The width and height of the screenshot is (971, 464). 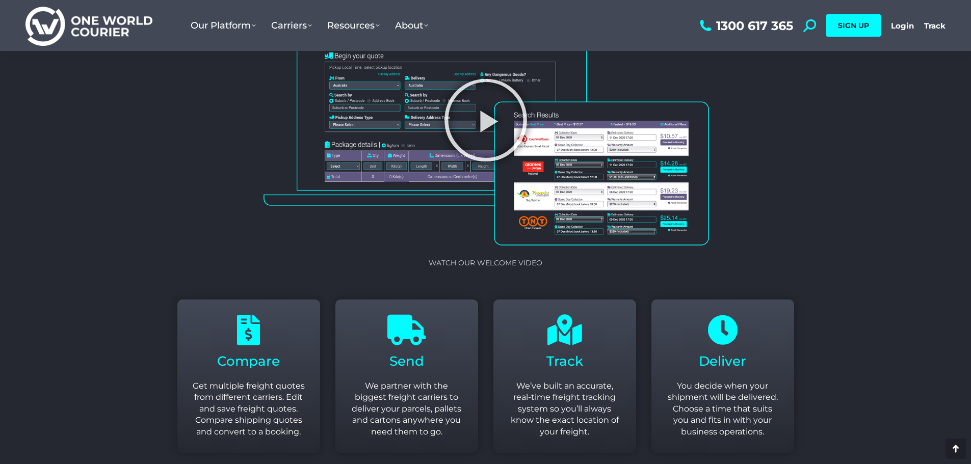 I want to click on p: You decide when your shipment will be delivered. Choose a time that suits you and fits in with yo..., so click(x=722, y=409).